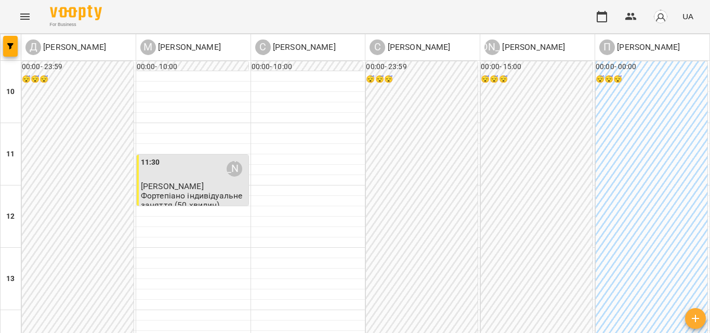  What do you see at coordinates (640, 47) in the screenshot?
I see `div: Полтавцева Наталя` at bounding box center [640, 47].